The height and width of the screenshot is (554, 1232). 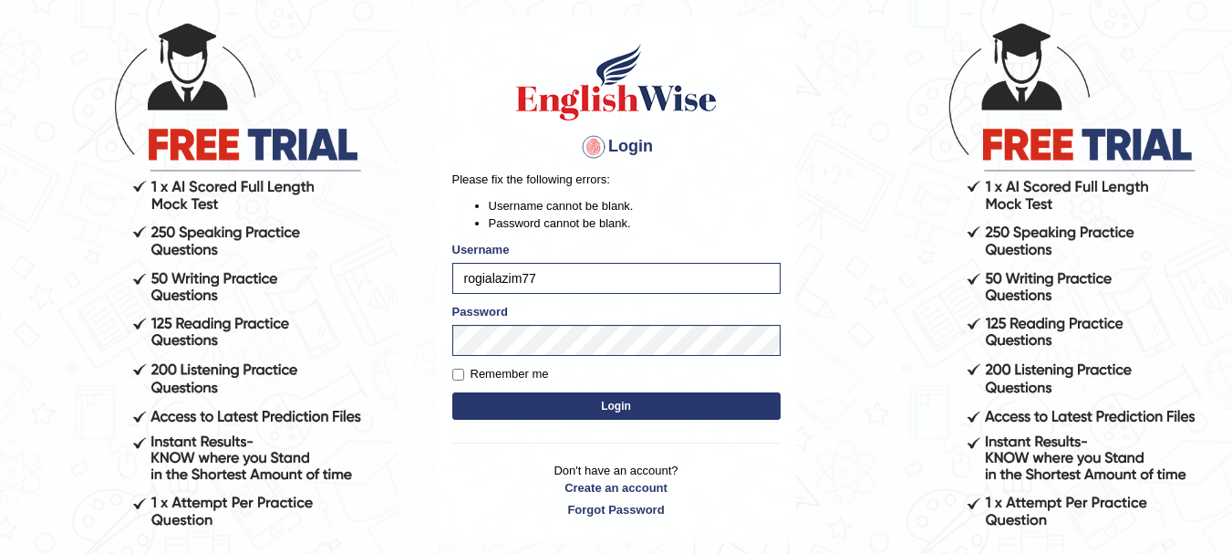 What do you see at coordinates (481, 249) in the screenshot?
I see `label: Username` at bounding box center [481, 249].